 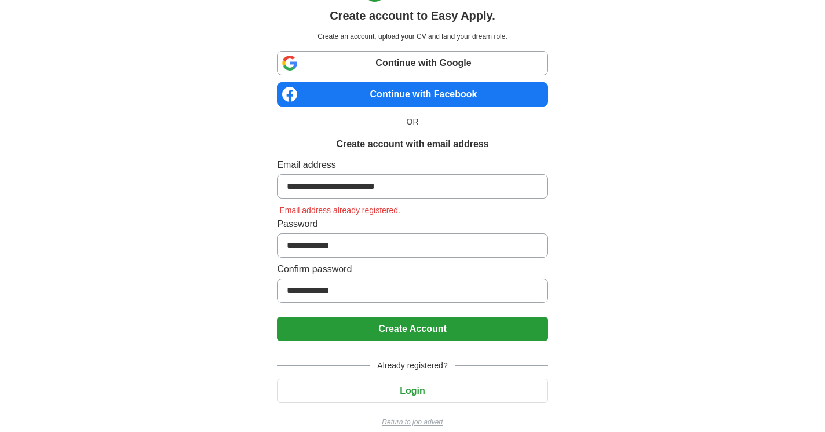 What do you see at coordinates (412, 366) in the screenshot?
I see `span: Already registered?` at bounding box center [412, 366].